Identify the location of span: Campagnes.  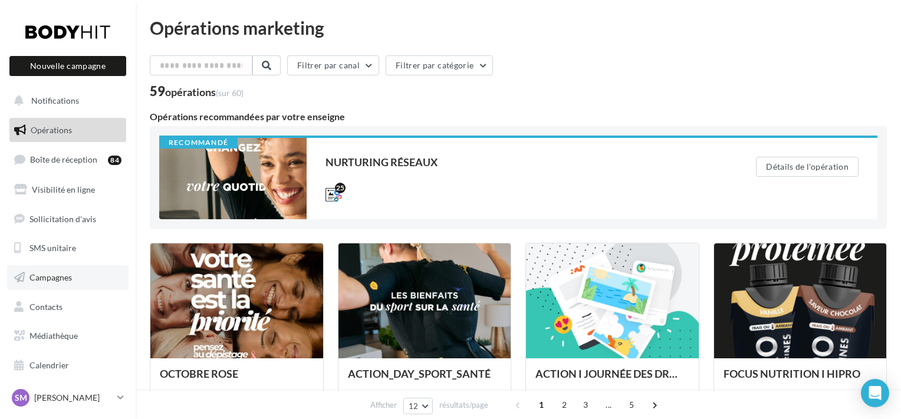
(51, 277).